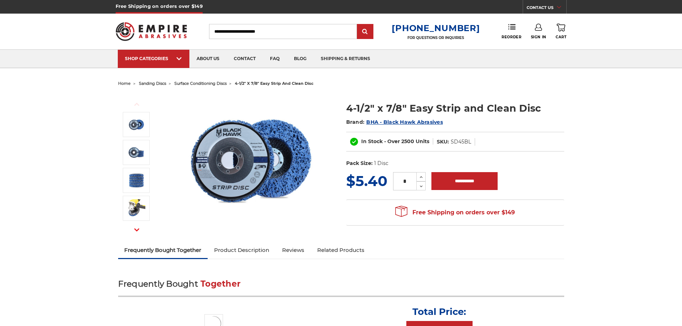 Image resolution: width=682 pixels, height=326 pixels. What do you see at coordinates (200, 83) in the screenshot?
I see `a: surface conditioning discs` at bounding box center [200, 83].